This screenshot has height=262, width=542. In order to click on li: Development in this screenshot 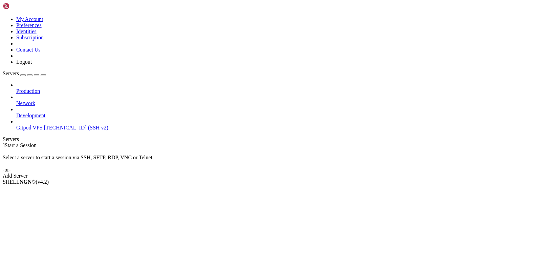, I will do `click(277, 112)`.